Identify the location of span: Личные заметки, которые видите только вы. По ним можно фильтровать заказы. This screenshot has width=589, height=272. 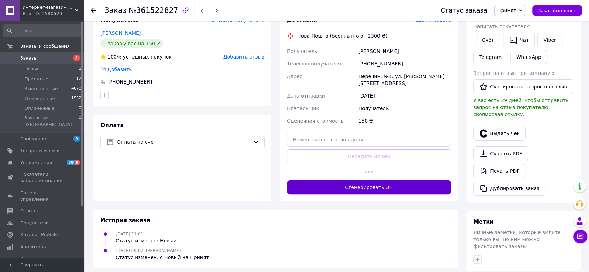
(517, 239).